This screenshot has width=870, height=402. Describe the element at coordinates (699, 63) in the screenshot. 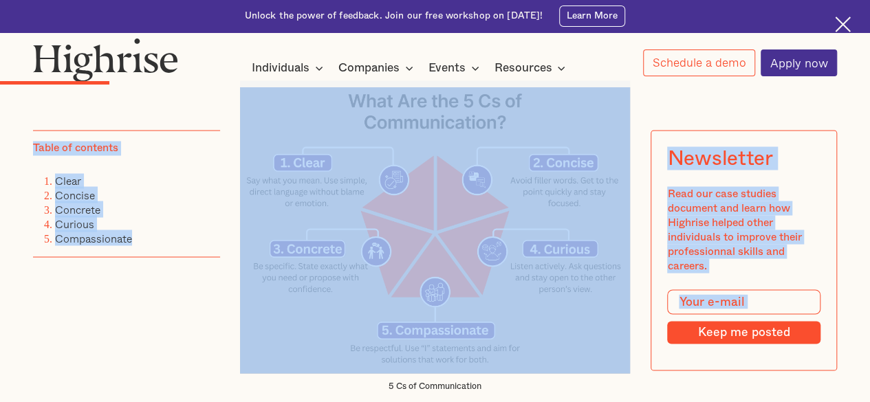

I see `a: Schedule a demo` at that location.